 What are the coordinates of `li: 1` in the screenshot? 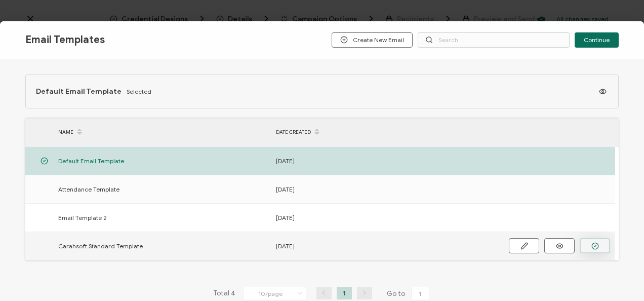 It's located at (344, 293).